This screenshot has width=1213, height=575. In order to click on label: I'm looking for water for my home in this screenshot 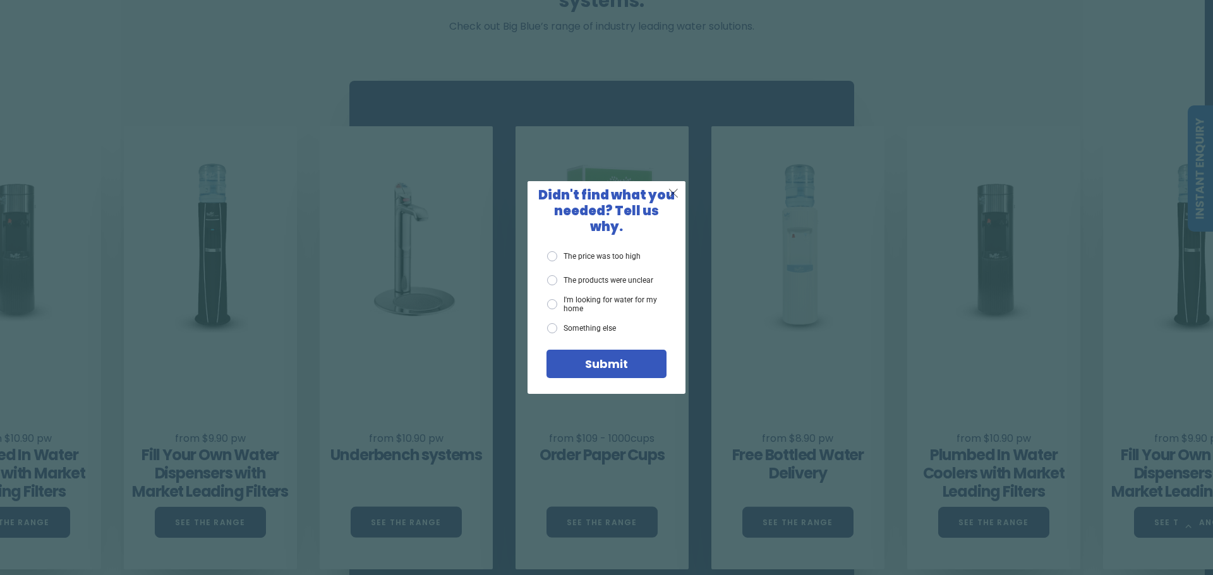, I will do `click(606, 304)`.